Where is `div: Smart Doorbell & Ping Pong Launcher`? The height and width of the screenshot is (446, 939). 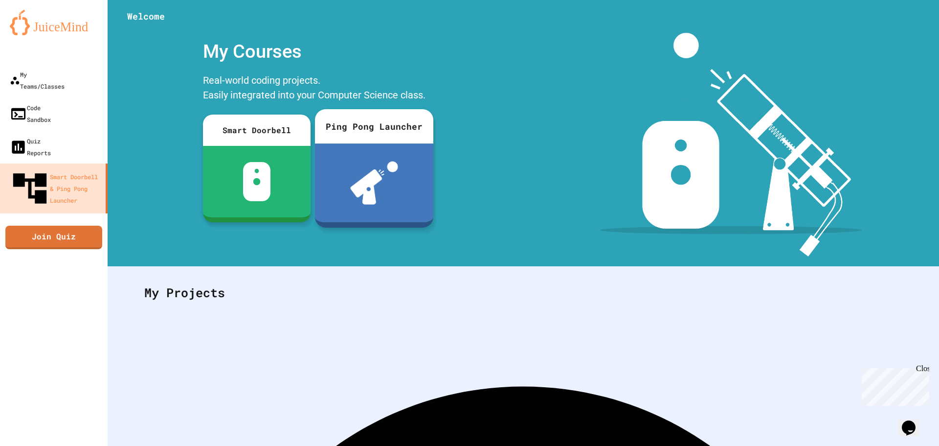
div: Smart Doorbell & Ping Pong Launcher is located at coordinates (56, 188).